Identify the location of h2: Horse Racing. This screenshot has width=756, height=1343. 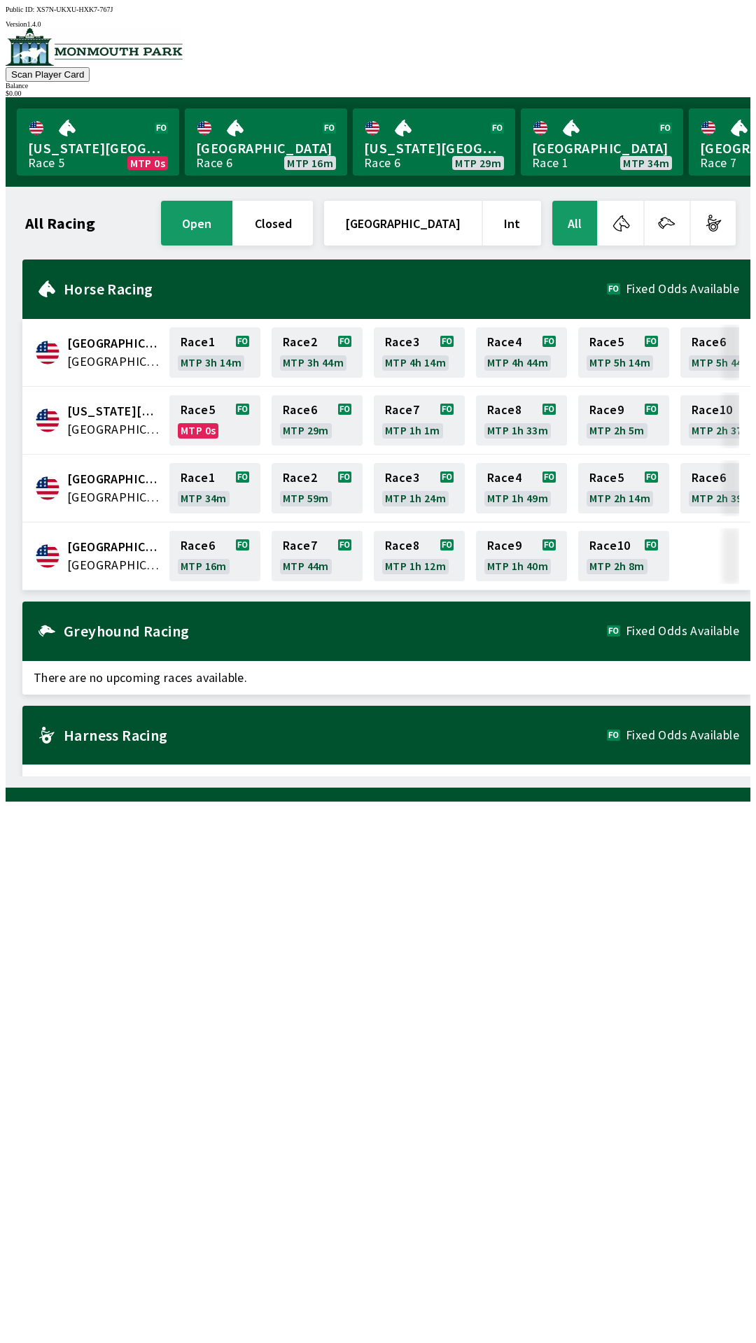
(335, 289).